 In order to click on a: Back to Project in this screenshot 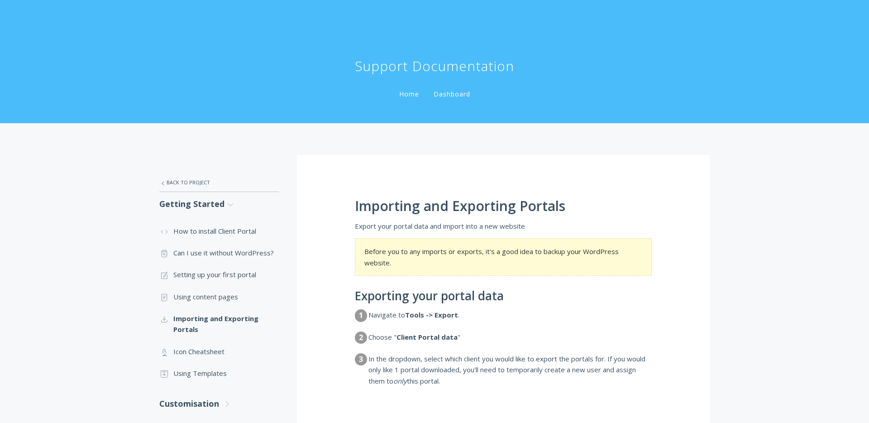, I will do `click(219, 182)`.